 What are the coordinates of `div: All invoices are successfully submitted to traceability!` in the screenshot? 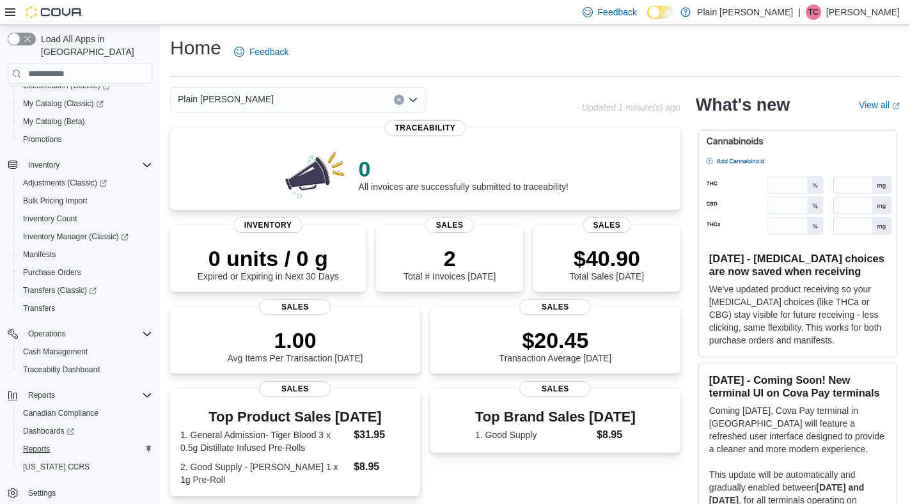 It's located at (464, 174).